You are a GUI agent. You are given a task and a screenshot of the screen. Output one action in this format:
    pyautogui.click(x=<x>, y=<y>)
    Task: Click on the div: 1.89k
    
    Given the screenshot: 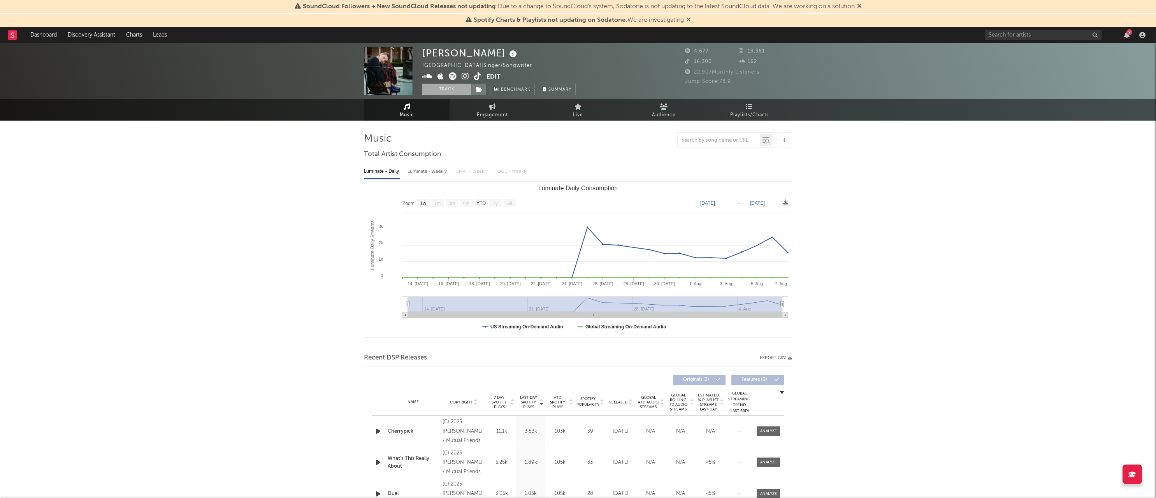 What is the action you would take?
    pyautogui.click(x=530, y=463)
    